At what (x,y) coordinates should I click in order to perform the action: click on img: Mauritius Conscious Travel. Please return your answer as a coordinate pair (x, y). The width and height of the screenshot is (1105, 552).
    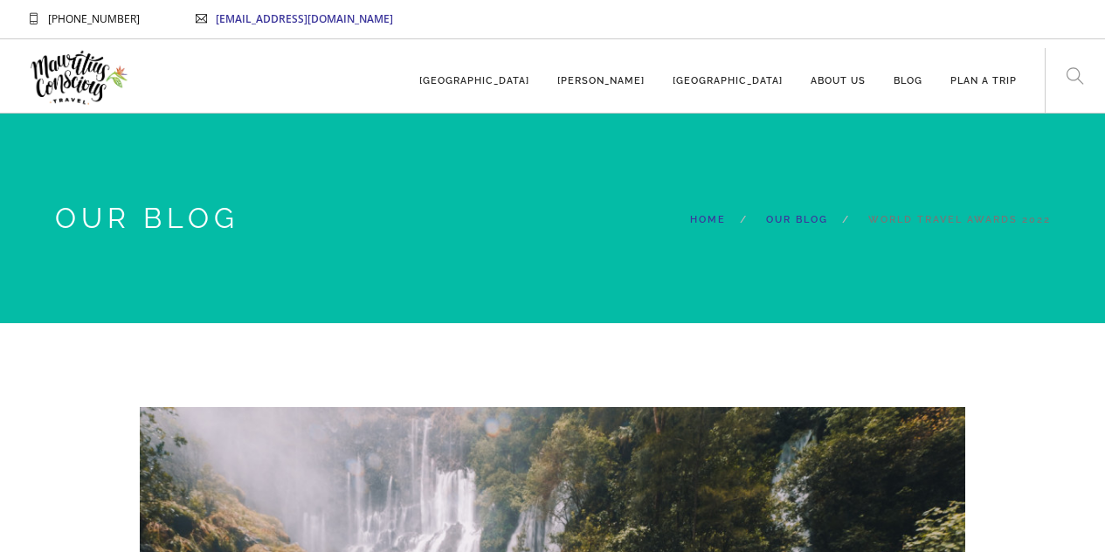
    Looking at the image, I should click on (79, 77).